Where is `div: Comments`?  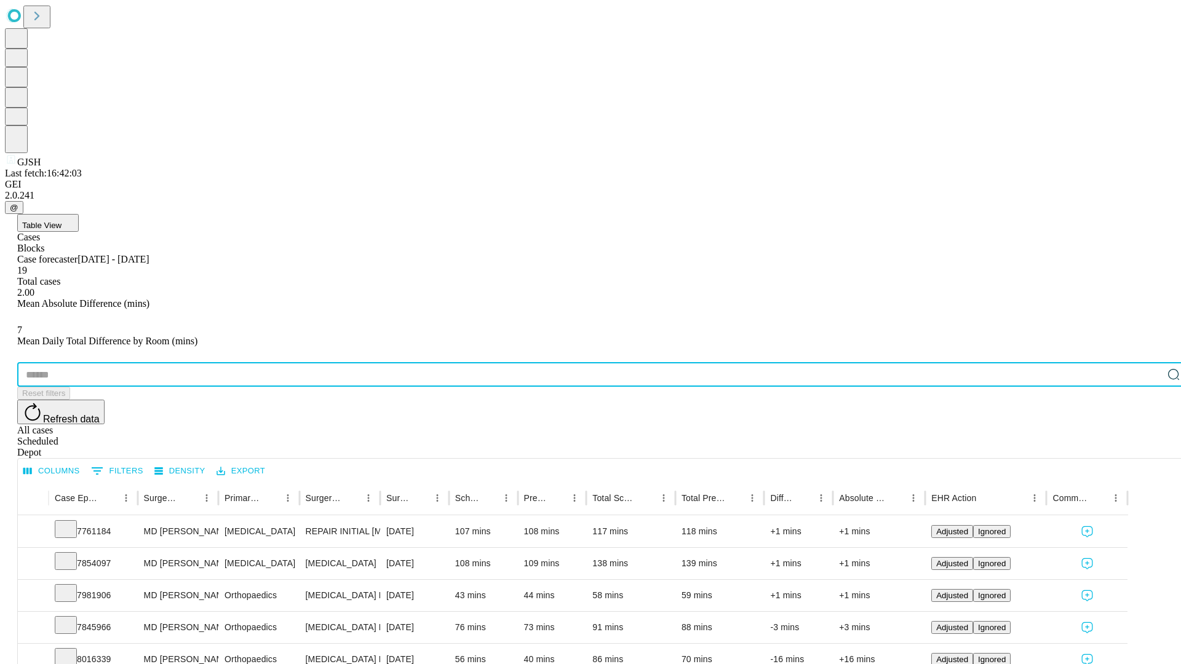
div: Comments is located at coordinates (1070, 498).